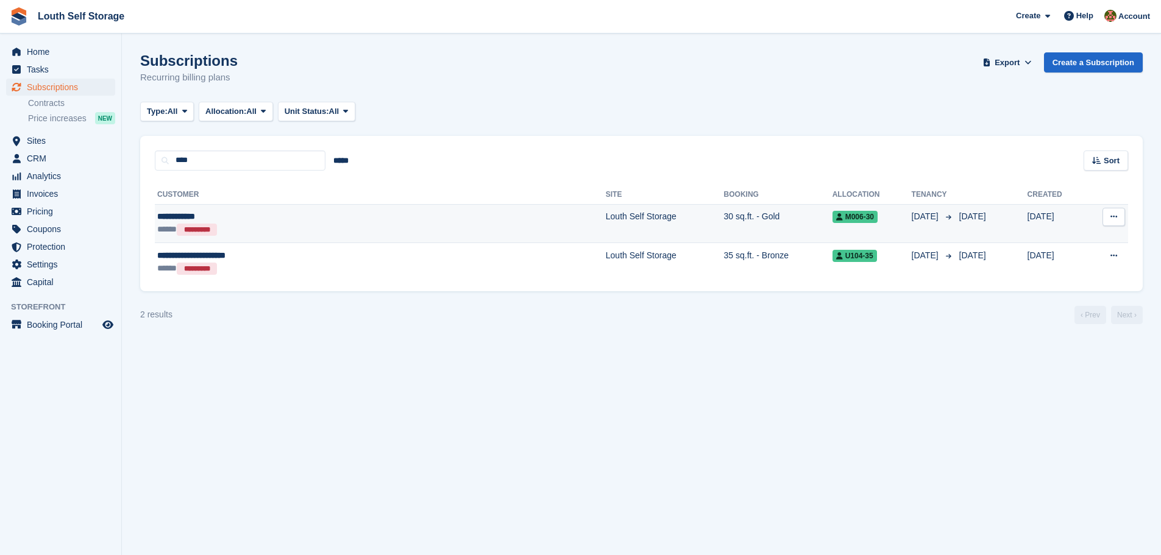 This screenshot has height=555, width=1161. I want to click on span: Sort, so click(1111, 161).